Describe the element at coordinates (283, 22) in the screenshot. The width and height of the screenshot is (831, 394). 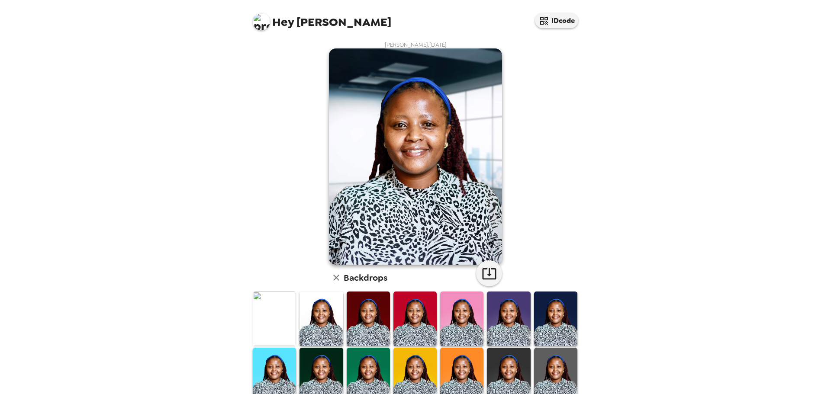
I see `span: Hey` at that location.